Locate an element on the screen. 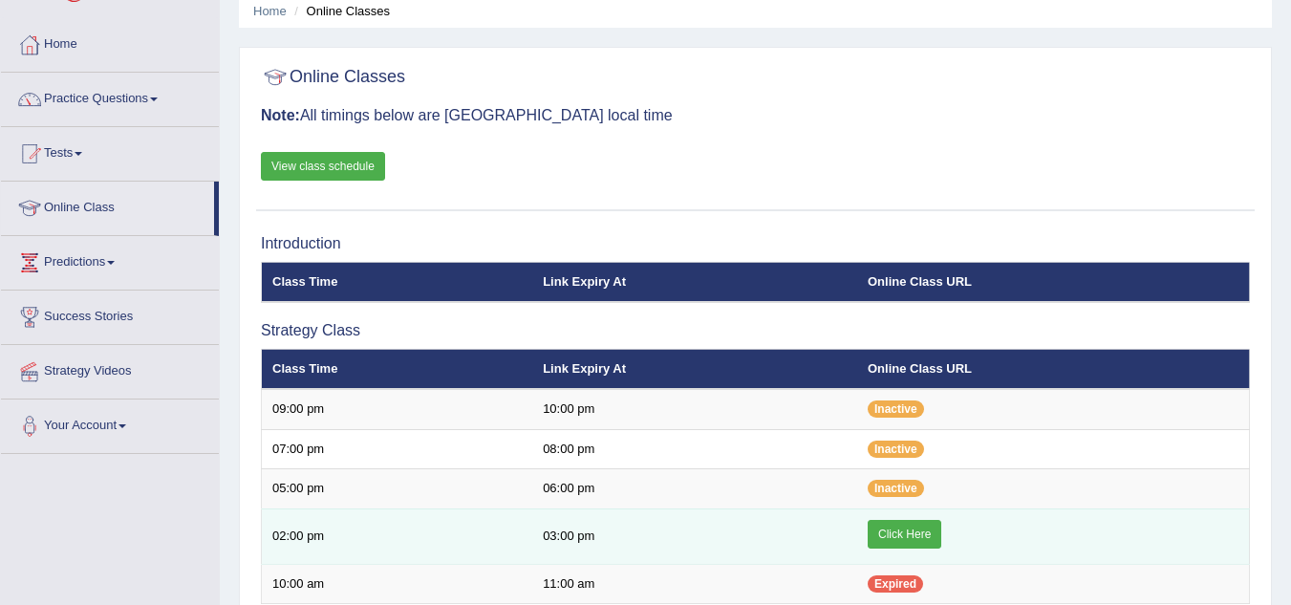 This screenshot has width=1291, height=605. a: Practice Questions is located at coordinates (110, 96).